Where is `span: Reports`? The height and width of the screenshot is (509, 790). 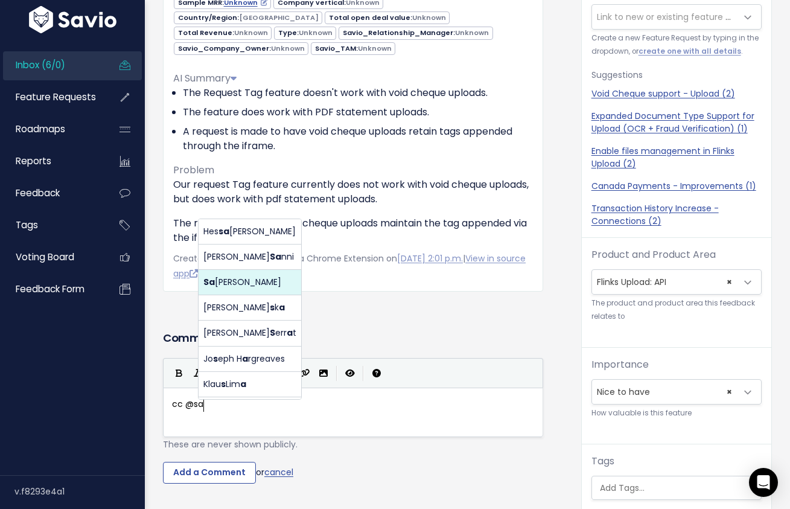 span: Reports is located at coordinates (33, 160).